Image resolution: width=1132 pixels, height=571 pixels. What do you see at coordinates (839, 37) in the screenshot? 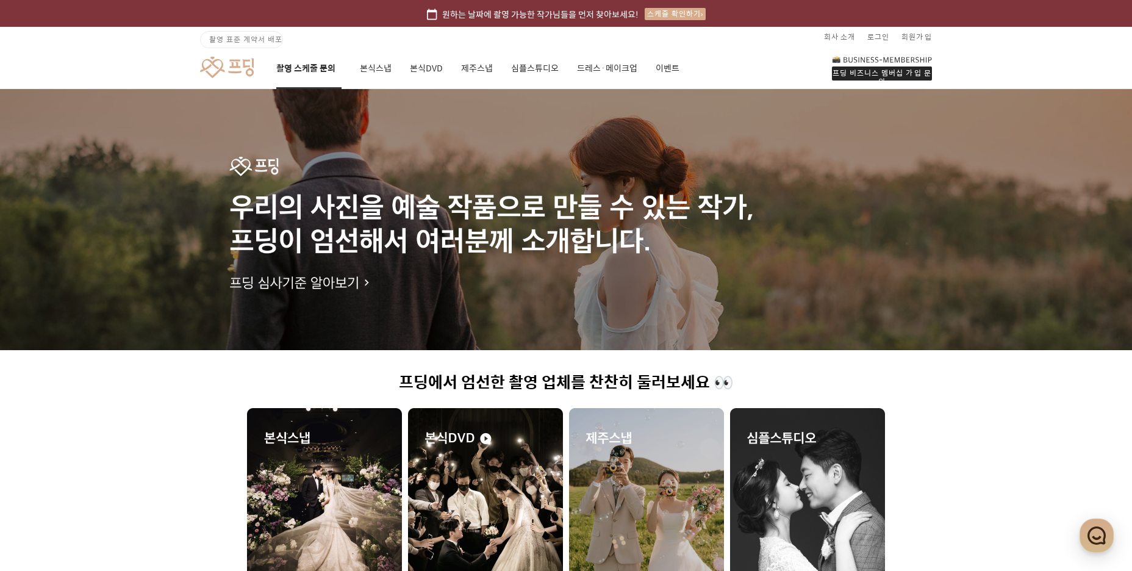
I see `a: 회사 소개` at bounding box center [839, 37].